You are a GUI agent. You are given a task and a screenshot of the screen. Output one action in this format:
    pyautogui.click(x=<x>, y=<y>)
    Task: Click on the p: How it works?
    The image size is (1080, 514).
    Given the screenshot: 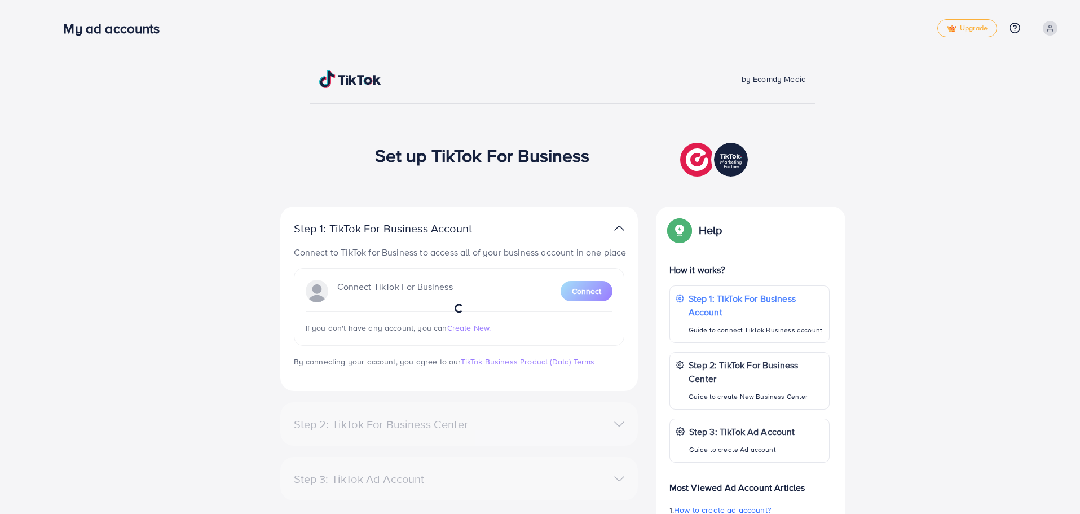 What is the action you would take?
    pyautogui.click(x=750, y=270)
    